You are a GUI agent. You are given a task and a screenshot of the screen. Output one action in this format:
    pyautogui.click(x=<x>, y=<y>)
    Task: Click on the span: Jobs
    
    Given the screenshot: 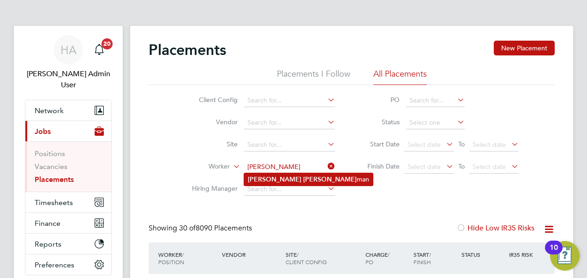 What is the action you would take?
    pyautogui.click(x=42, y=131)
    